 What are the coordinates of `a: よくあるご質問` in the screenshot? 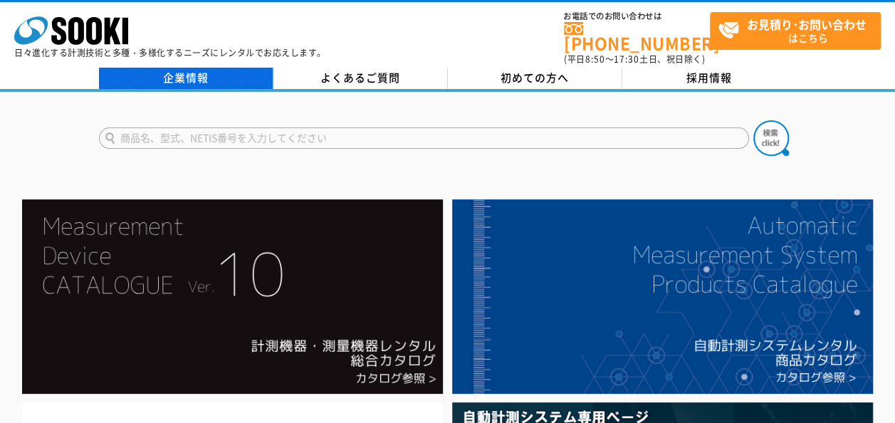 It's located at (360, 78).